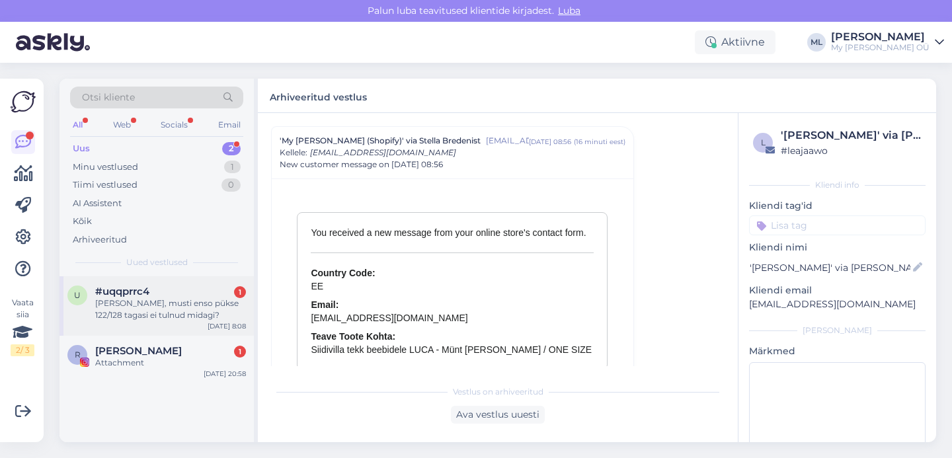  What do you see at coordinates (452, 286) in the screenshot?
I see `pre: EE` at bounding box center [452, 286].